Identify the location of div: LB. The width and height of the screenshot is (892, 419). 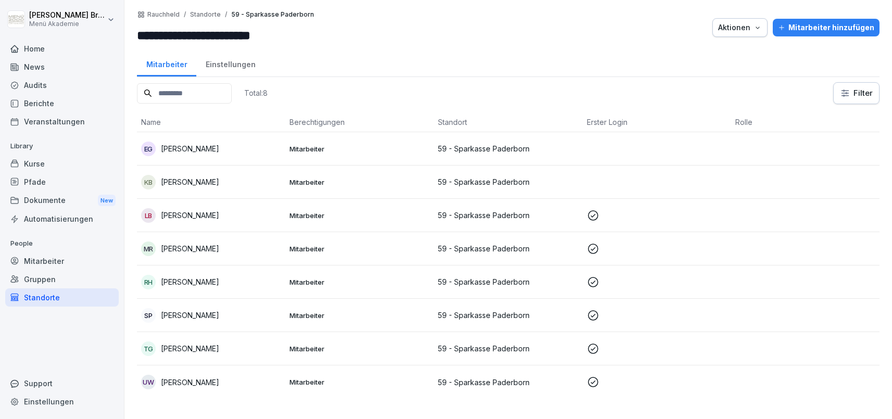
(148, 216).